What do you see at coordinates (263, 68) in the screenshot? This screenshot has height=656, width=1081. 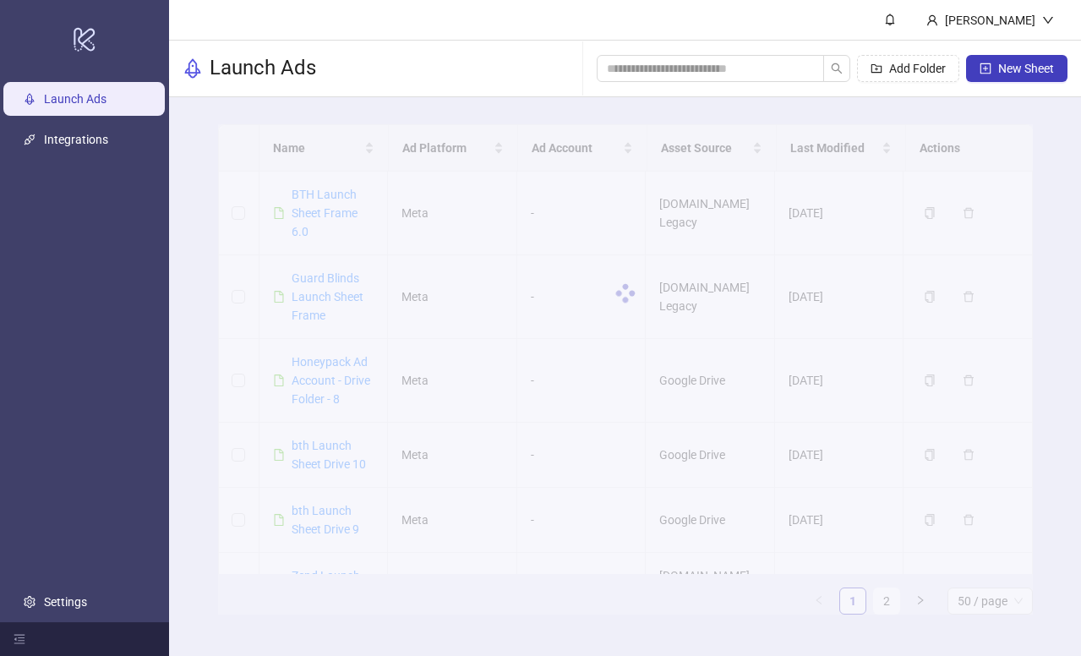 I see `h3: Launch Ads` at bounding box center [263, 68].